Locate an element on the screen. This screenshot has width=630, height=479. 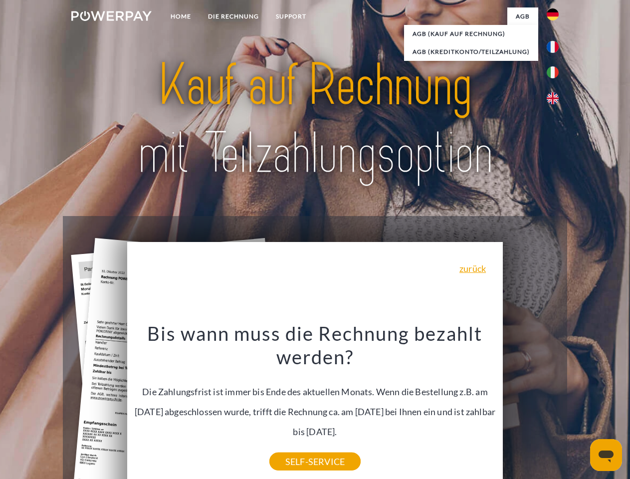
a: SUPPORT is located at coordinates (291, 16).